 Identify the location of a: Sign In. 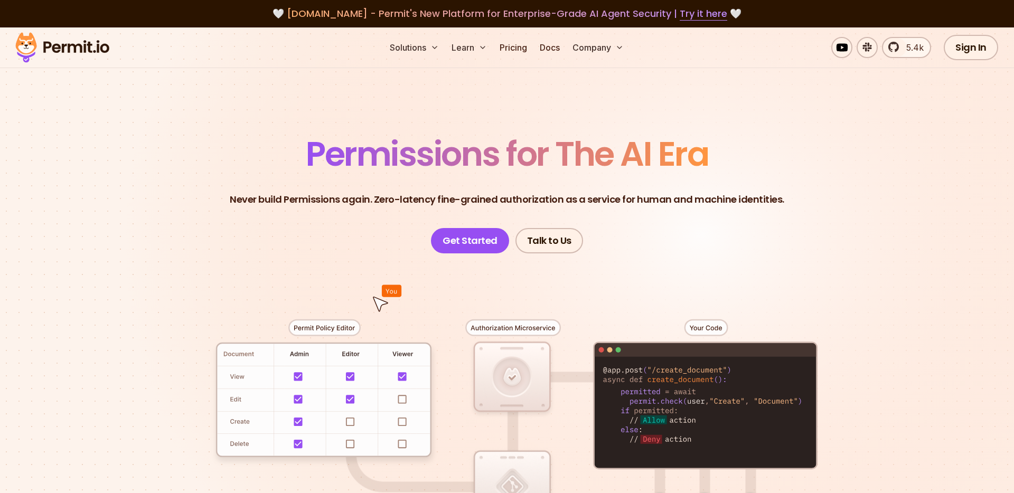
(970, 48).